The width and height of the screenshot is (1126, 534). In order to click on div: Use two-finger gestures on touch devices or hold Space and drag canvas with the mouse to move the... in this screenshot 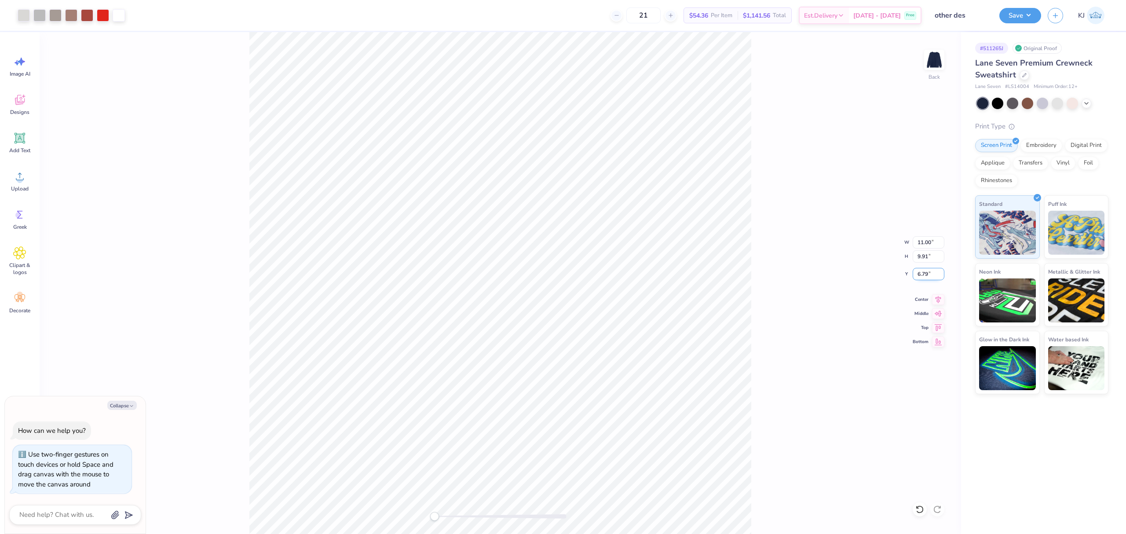, I will do `click(66, 469)`.